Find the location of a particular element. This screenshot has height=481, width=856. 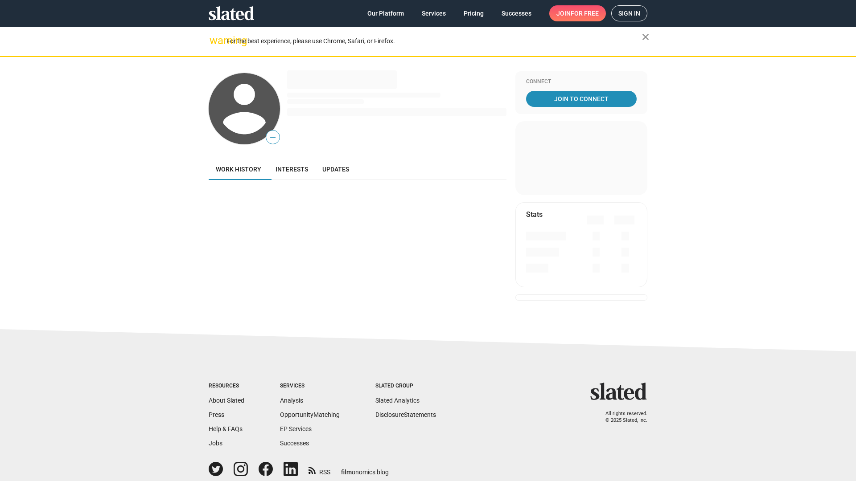

span: Interests is located at coordinates (291, 169).